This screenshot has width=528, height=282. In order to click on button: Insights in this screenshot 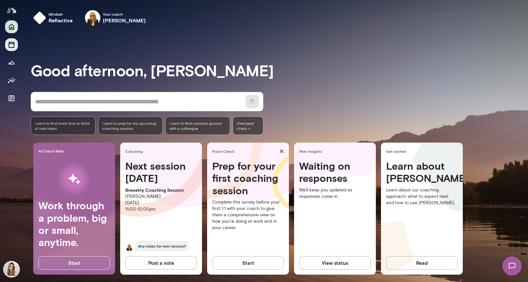, I will do `click(11, 80)`.